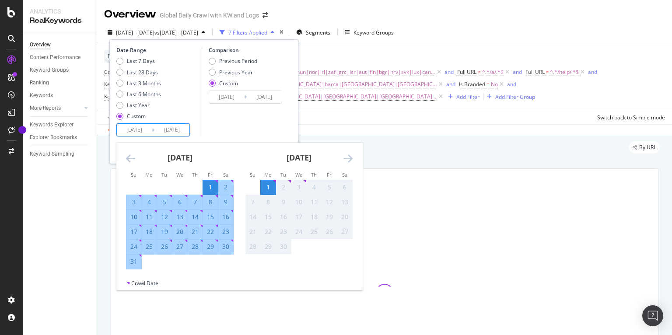 This screenshot has width=672, height=335. What do you see at coordinates (345, 217) in the screenshot?
I see `td: Not available. Saturday, September 20, 2025` at bounding box center [345, 217].